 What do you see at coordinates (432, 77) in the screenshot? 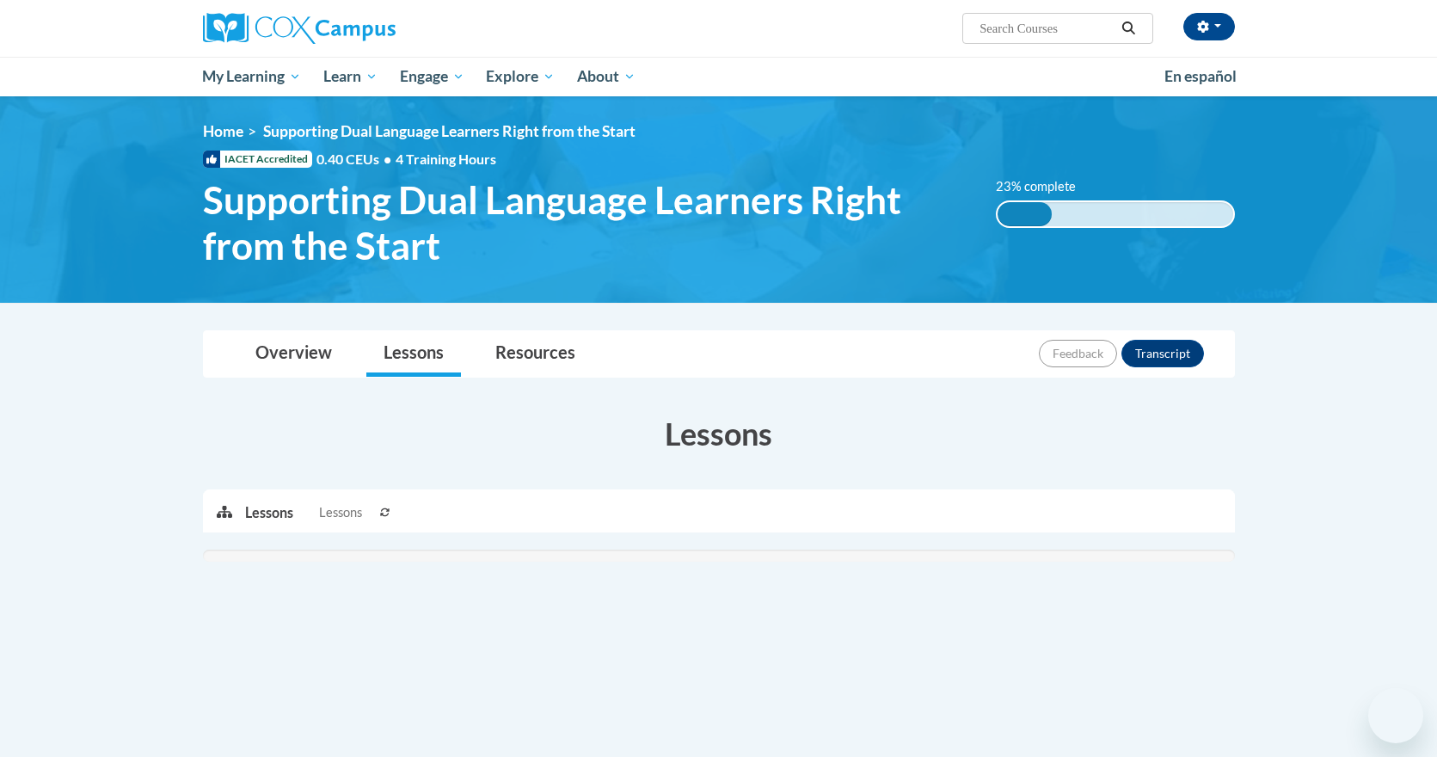
I see `span: Engage` at bounding box center [432, 77].